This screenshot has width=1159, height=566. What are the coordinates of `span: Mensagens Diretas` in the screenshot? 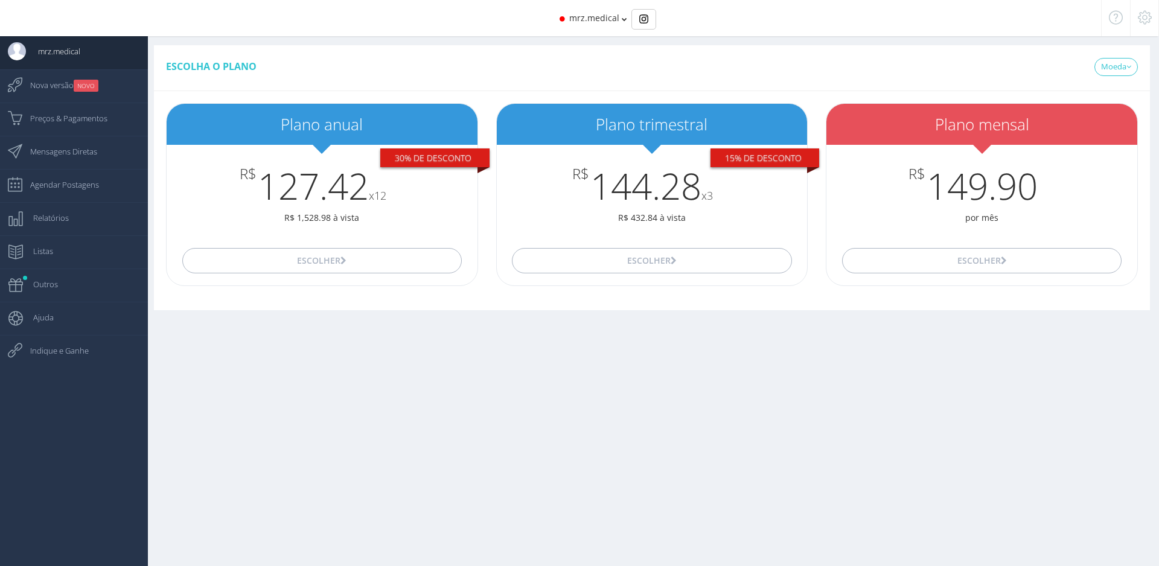 It's located at (57, 151).